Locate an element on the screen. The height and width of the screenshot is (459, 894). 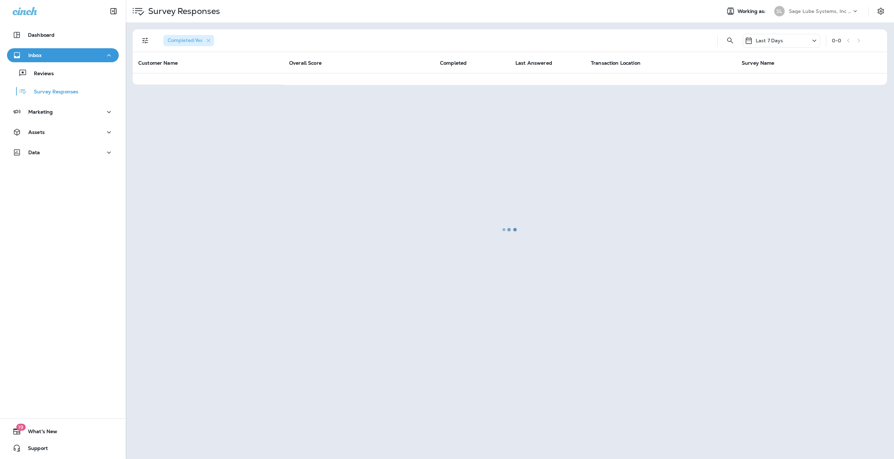
p: Dashboard is located at coordinates (41, 35).